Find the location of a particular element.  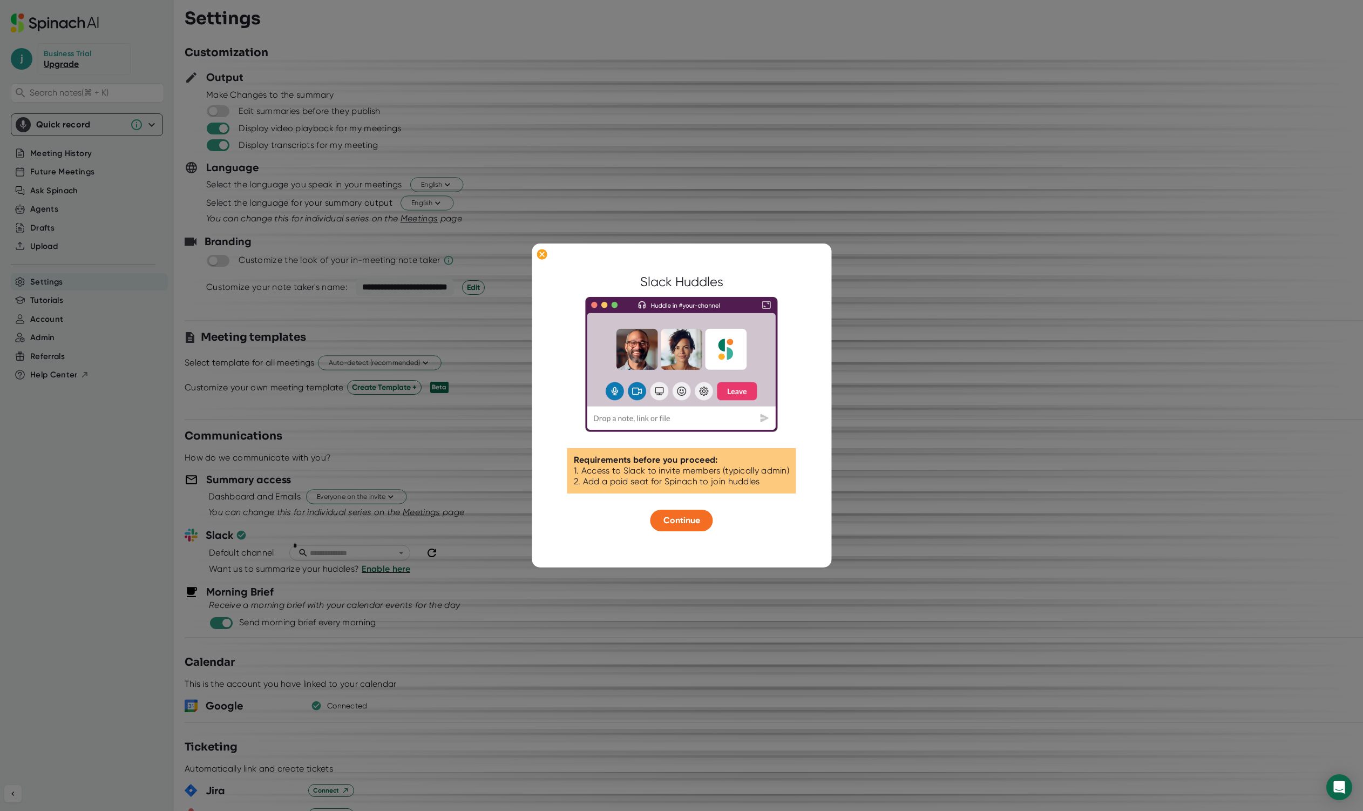

div: Slack Huddles is located at coordinates (682, 282).